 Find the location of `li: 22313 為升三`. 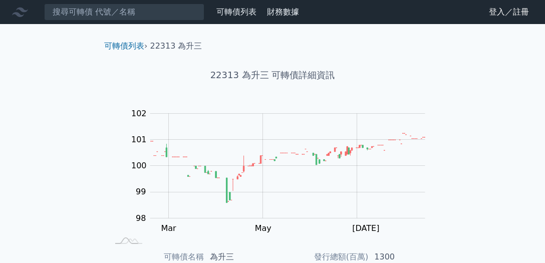

li: 22313 為升三 is located at coordinates (176, 46).